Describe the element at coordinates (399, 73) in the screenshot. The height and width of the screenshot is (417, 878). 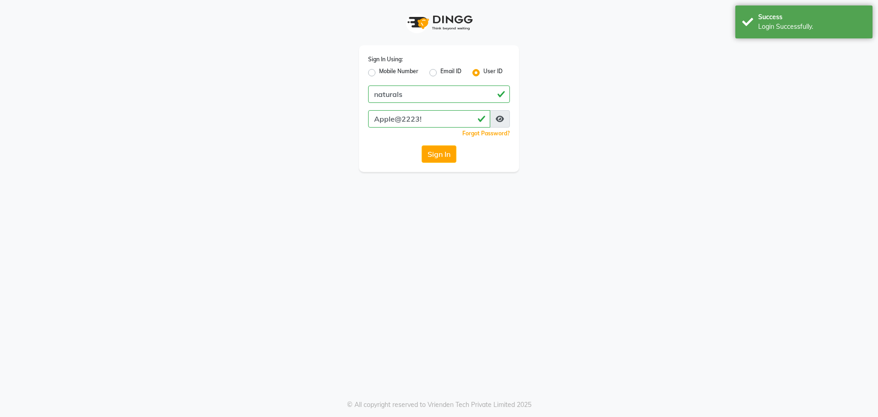
I see `label: Mobile Number` at that location.